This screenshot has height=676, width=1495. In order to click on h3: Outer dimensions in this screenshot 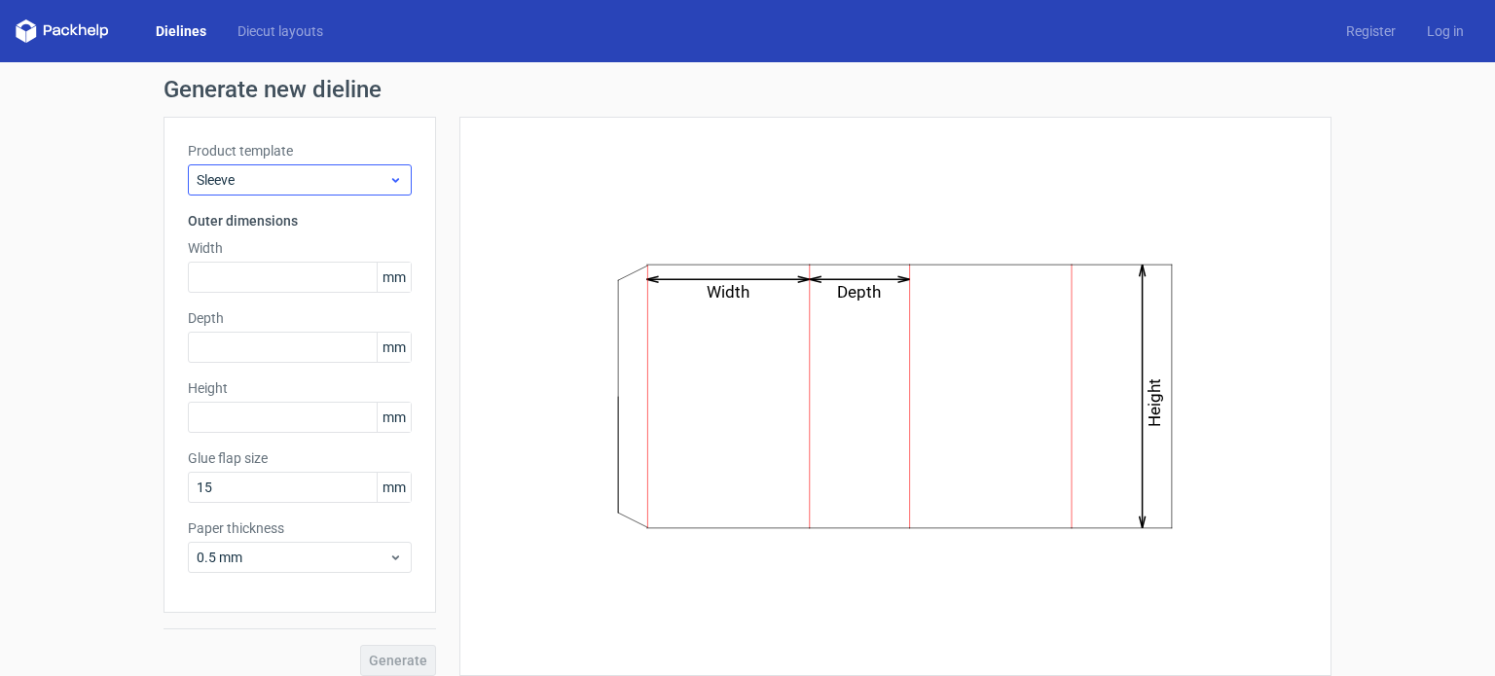, I will do `click(300, 221)`.